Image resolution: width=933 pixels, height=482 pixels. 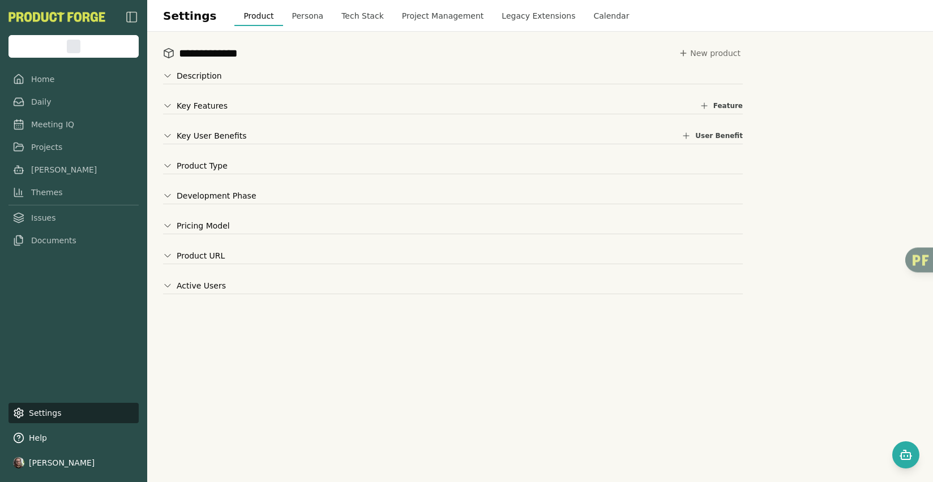 I want to click on button: Close Sidebar, so click(x=132, y=17).